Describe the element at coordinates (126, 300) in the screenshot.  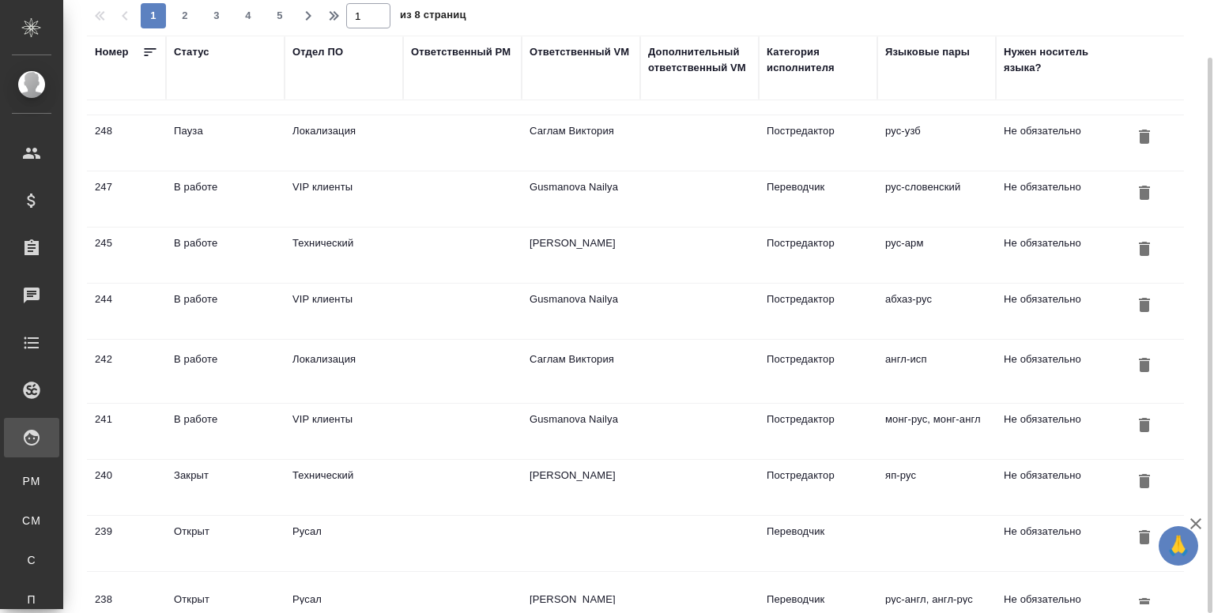
I see `div: 244` at that location.